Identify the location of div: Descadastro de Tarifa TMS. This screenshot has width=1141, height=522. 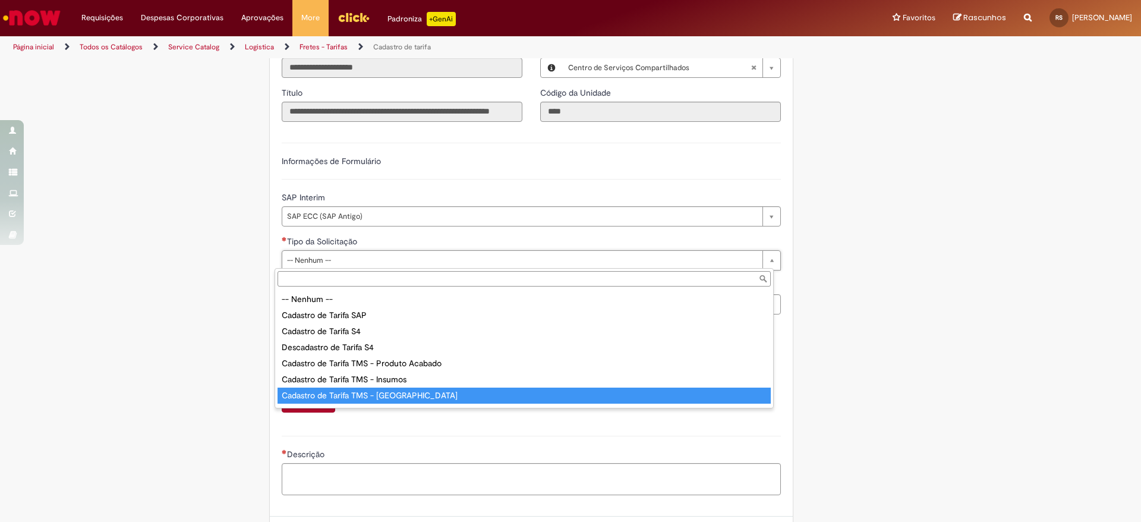
(524, 411).